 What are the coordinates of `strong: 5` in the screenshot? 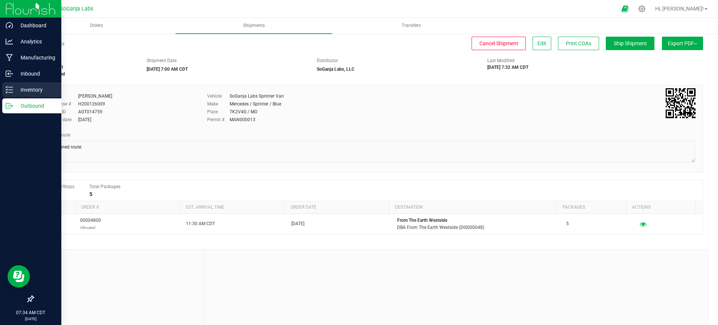 It's located at (91, 194).